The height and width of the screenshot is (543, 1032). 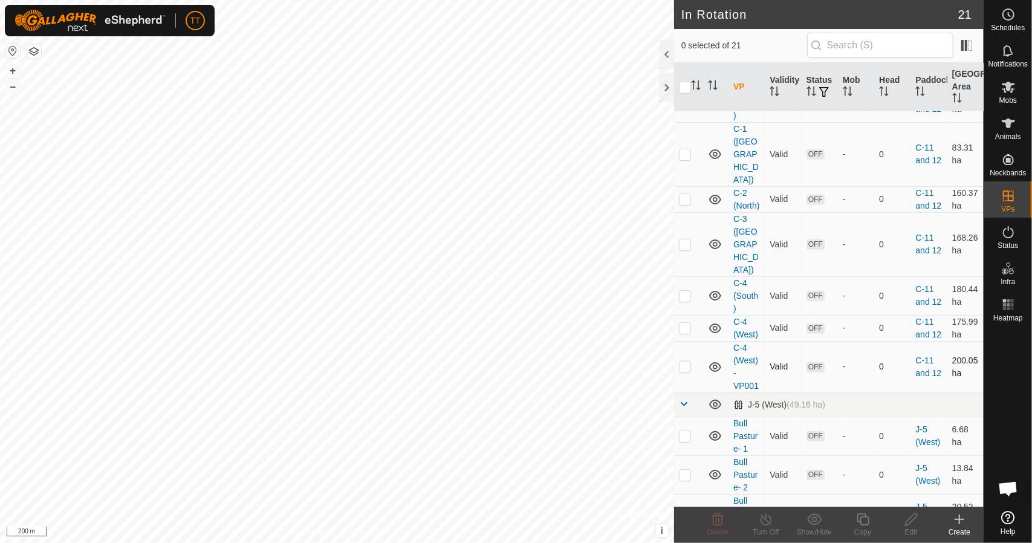 I want to click on span: i, so click(x=662, y=530).